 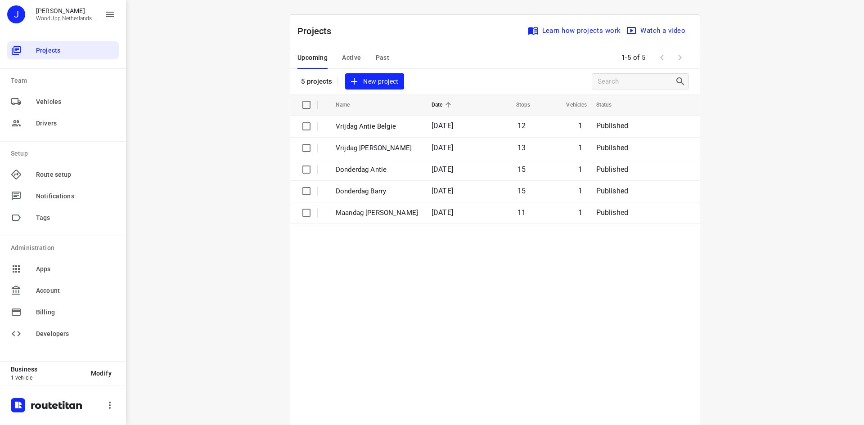 What do you see at coordinates (63, 218) in the screenshot?
I see `div: Tags` at bounding box center [63, 218].